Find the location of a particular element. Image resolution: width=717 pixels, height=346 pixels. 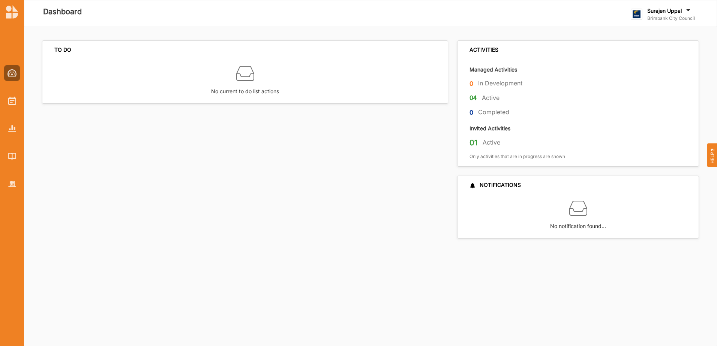

label: Only activities that are in progress are shown is located at coordinates (517, 157).